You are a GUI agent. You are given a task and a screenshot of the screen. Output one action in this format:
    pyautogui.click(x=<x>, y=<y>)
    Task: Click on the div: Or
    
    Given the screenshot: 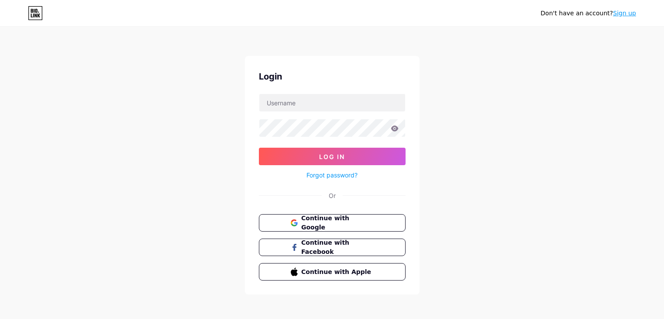 What is the action you would take?
    pyautogui.click(x=332, y=195)
    